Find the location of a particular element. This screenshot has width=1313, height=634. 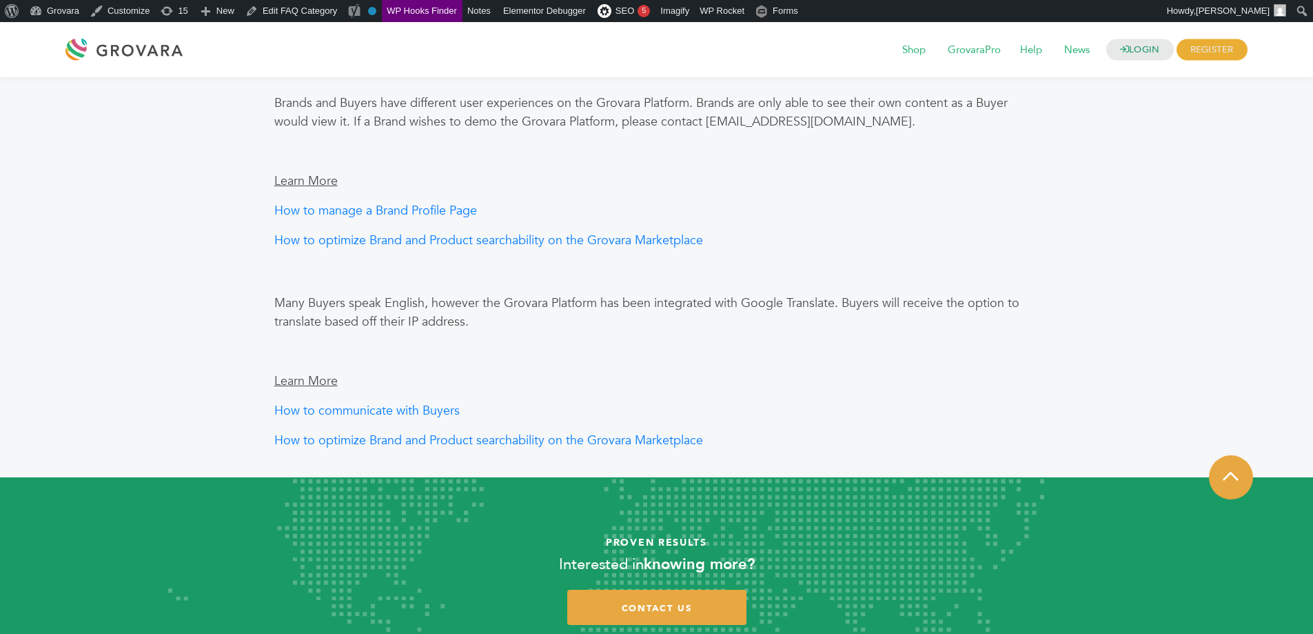

span: GrovaraPro is located at coordinates (974, 50).